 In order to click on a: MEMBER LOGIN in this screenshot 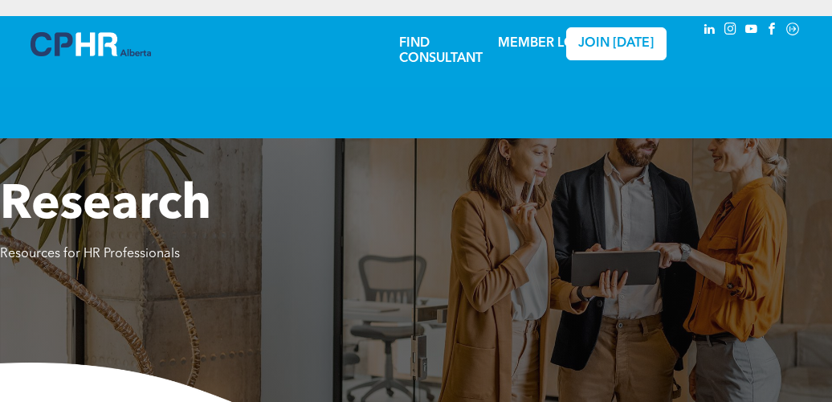, I will do `click(548, 43)`.